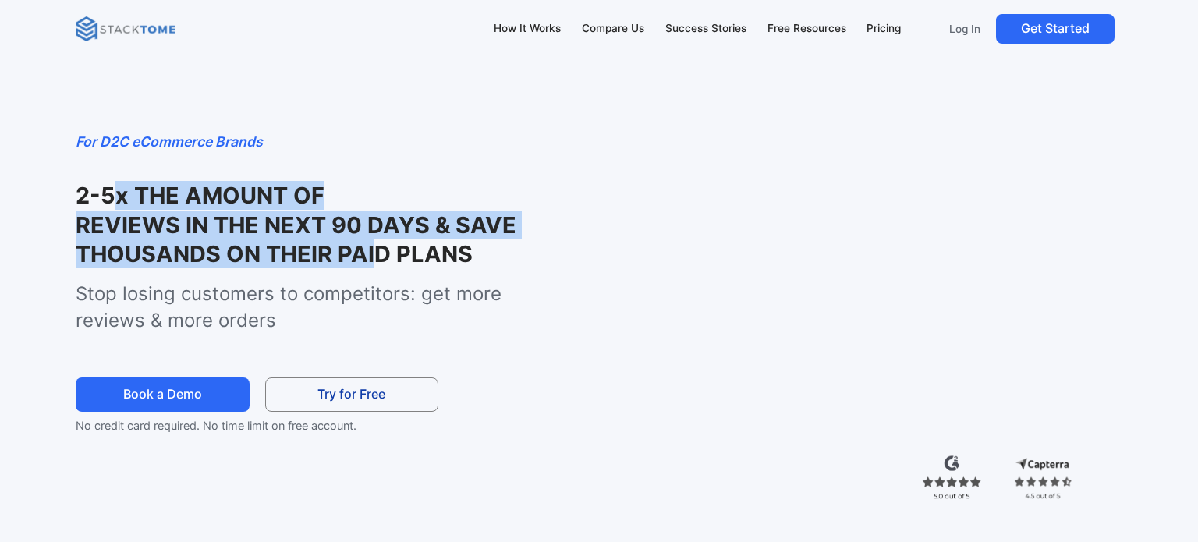  I want to click on strong: 2-5x THE AMOUNT OF, so click(200, 195).